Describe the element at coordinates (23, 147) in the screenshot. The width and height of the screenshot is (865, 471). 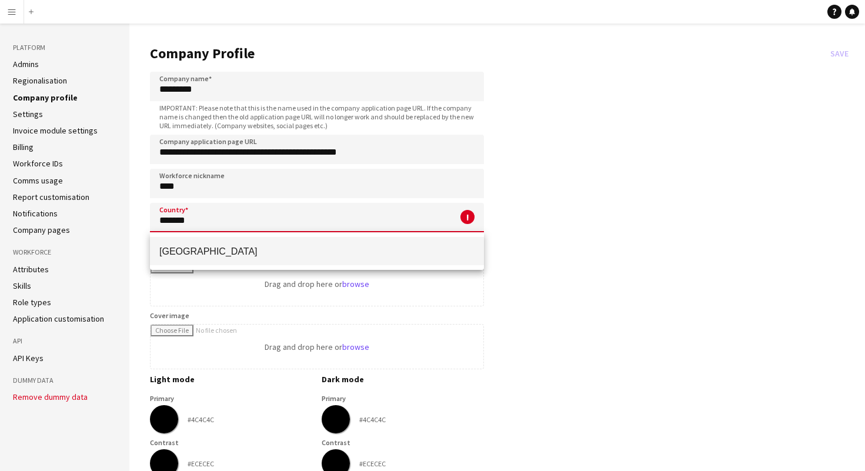
I see `a: Billing` at that location.